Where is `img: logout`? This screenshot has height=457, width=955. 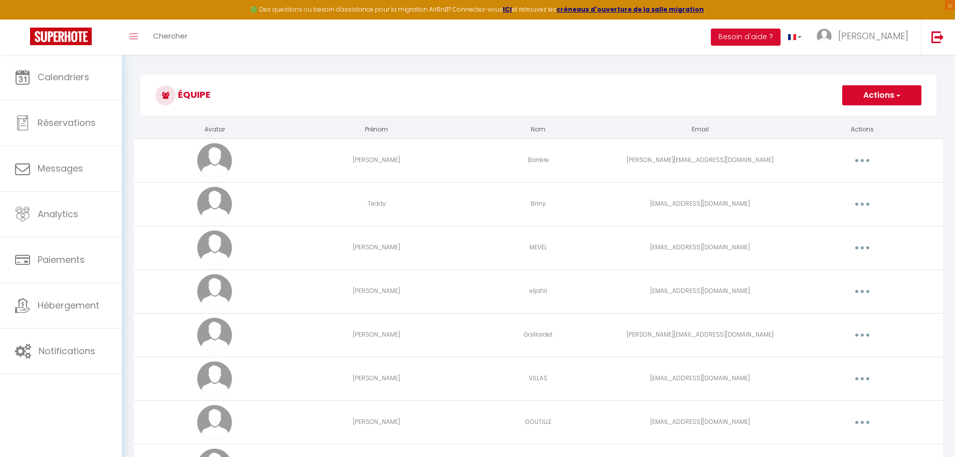
img: logout is located at coordinates (937, 37).